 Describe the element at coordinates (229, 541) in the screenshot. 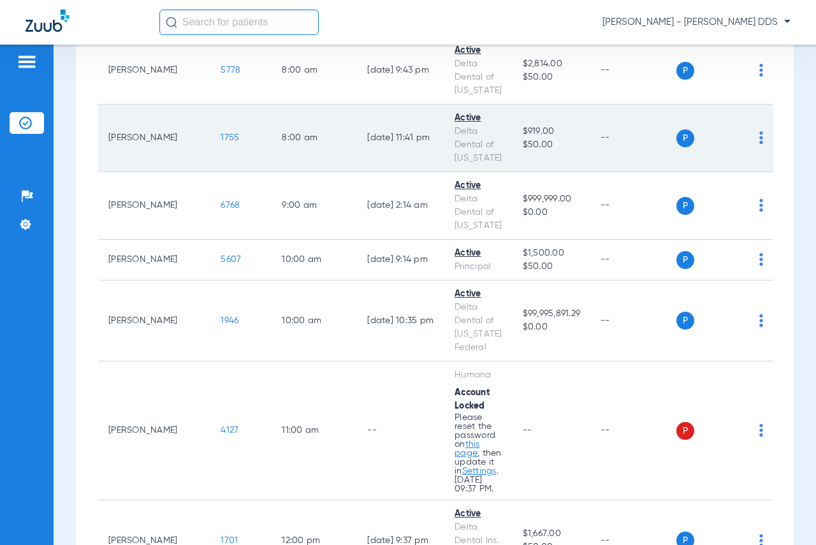

I see `span: 1701` at that location.